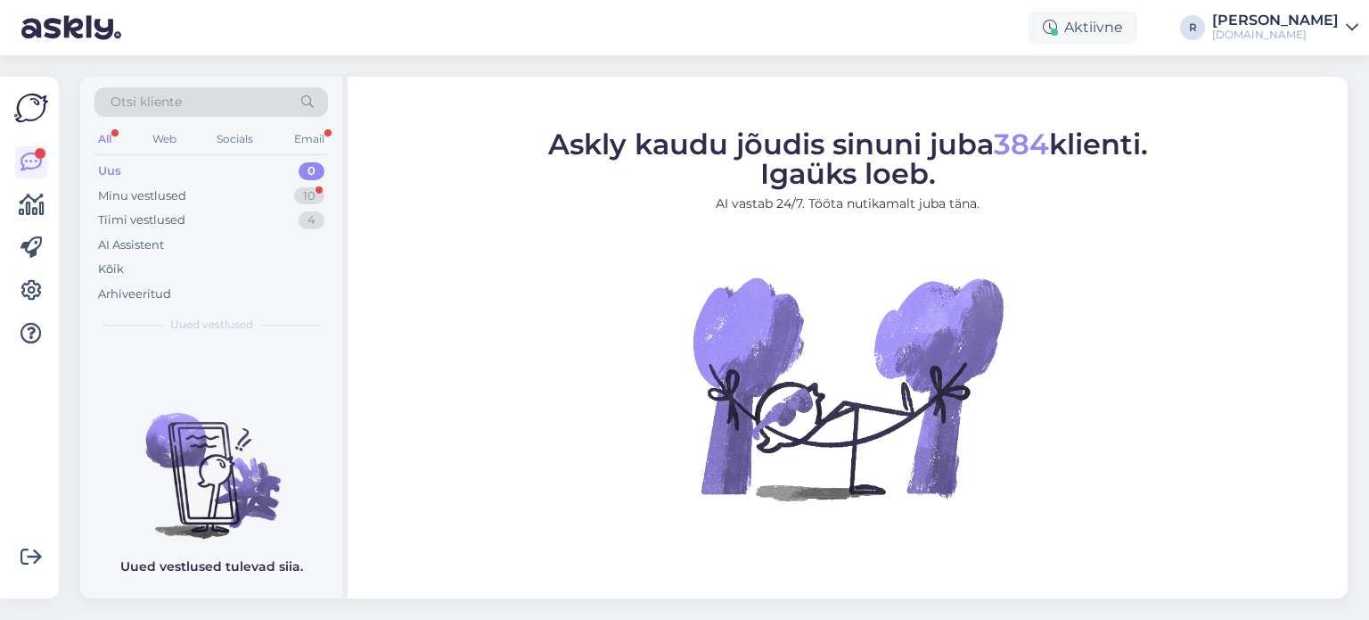 The width and height of the screenshot is (1369, 620). Describe the element at coordinates (31, 108) in the screenshot. I see `img: Askly Logo` at that location.